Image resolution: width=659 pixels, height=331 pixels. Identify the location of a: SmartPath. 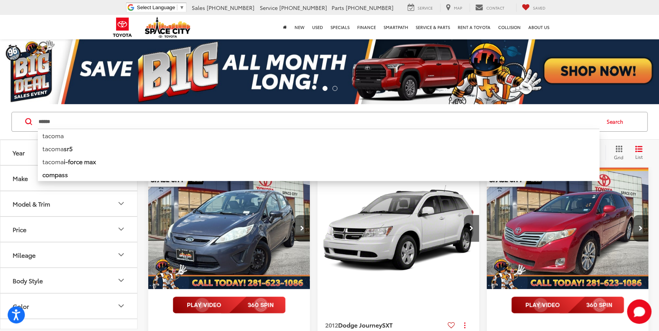
(396, 27).